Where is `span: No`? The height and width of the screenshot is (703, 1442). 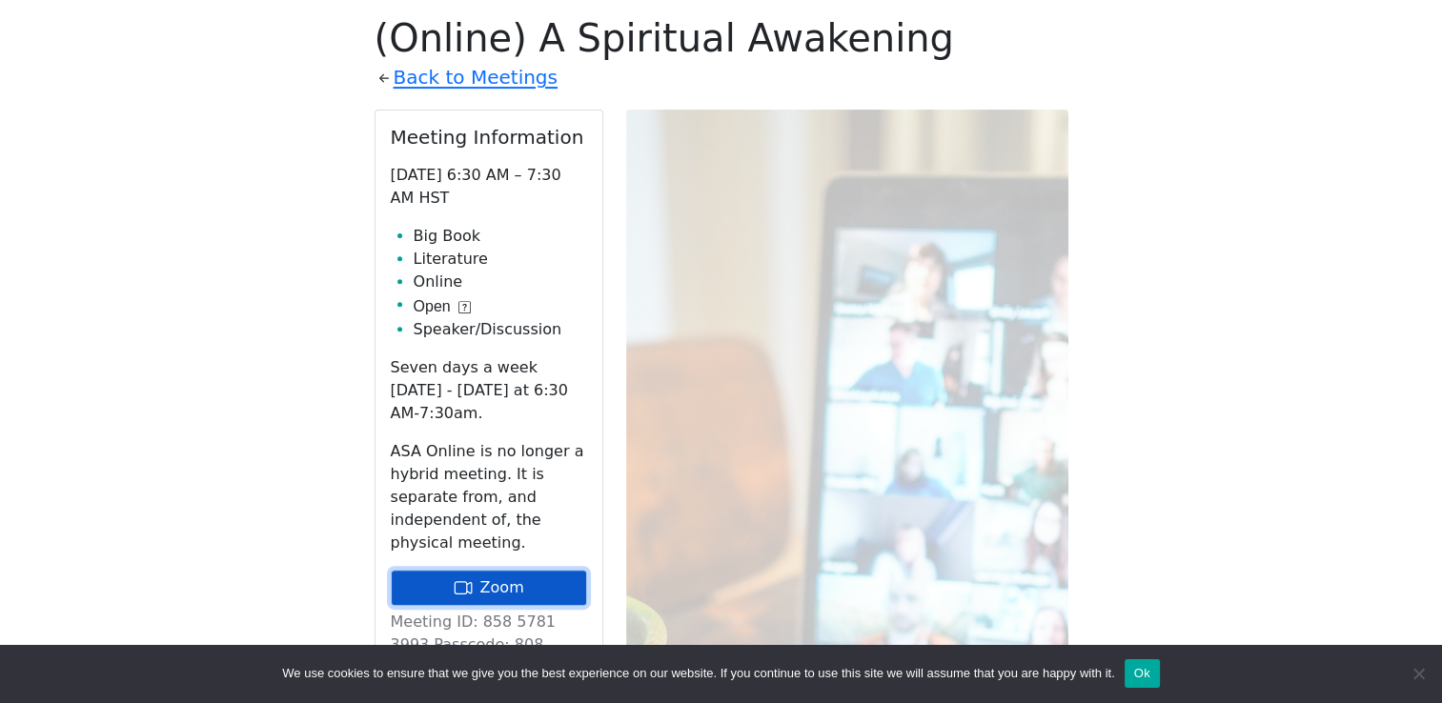 span: No is located at coordinates (1418, 674).